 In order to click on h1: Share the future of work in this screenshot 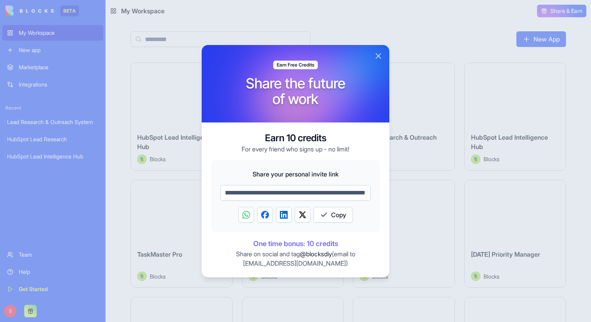, I will do `click(295, 91)`.